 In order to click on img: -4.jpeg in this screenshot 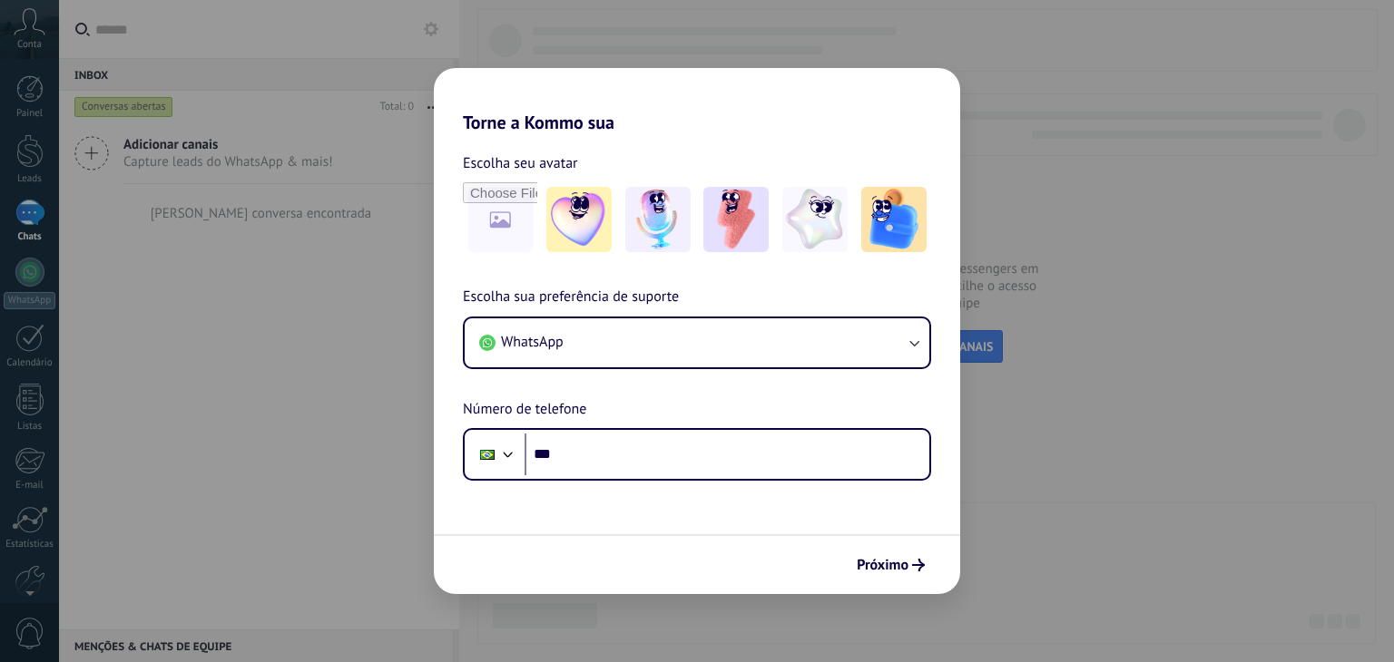, I will do `click(815, 220)`.